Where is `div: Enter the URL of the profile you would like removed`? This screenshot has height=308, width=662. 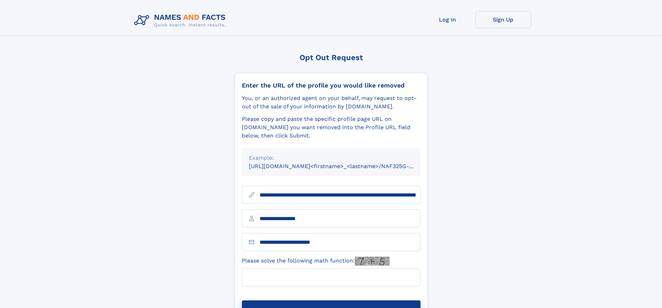 div: Enter the URL of the profile you would like removed is located at coordinates (331, 85).